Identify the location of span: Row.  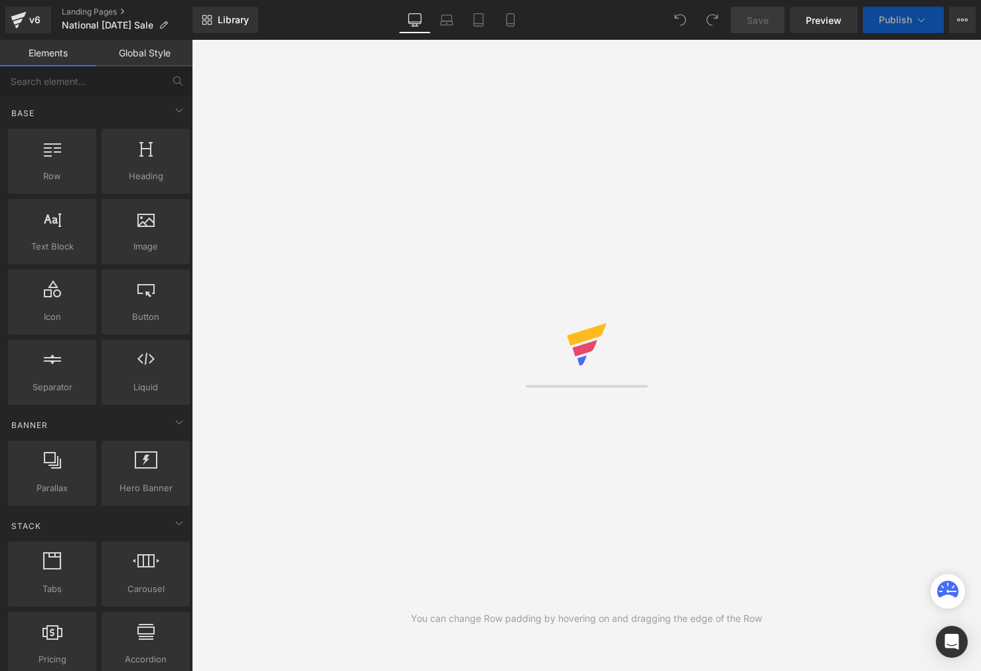
(52, 176).